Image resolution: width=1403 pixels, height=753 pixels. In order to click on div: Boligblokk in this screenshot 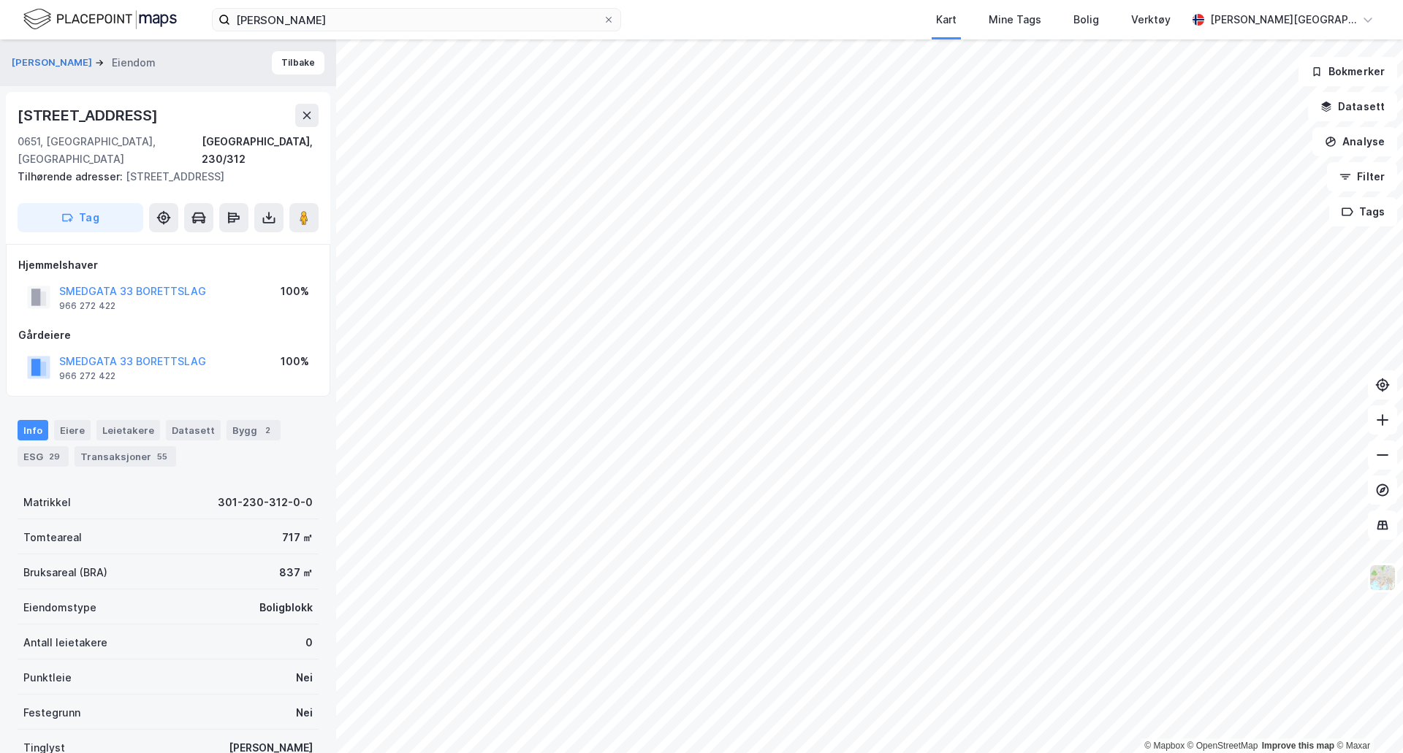, I will do `click(286, 608)`.